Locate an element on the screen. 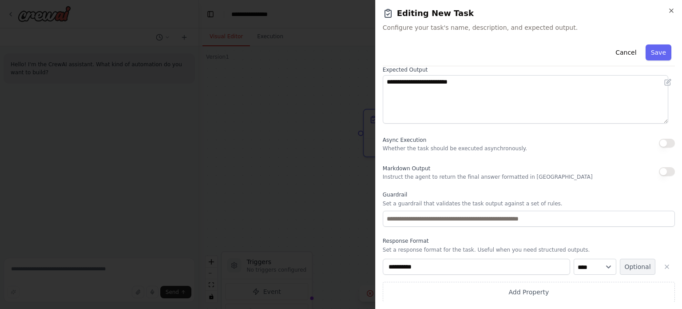  span: Configure your task's name, description, and expected output. is located at coordinates (529, 28).